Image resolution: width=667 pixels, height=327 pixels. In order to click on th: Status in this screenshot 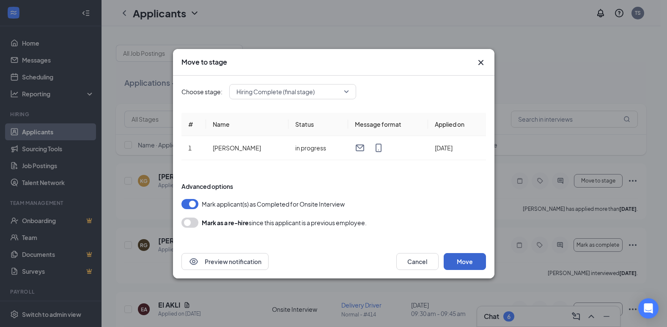, I will do `click(318, 124)`.